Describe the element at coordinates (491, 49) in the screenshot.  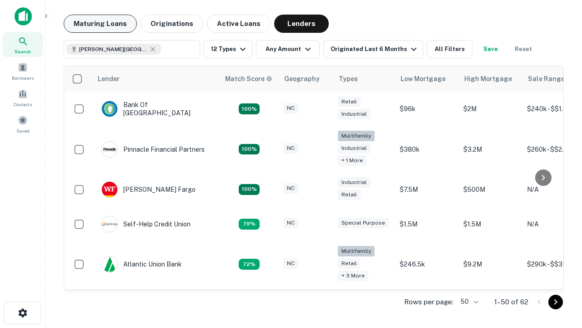
I see `button: Save your search to get updates of matches that match your search criteria.` at that location.